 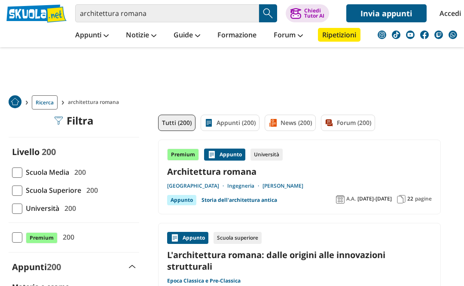 I want to click on button: Search Button, so click(x=268, y=13).